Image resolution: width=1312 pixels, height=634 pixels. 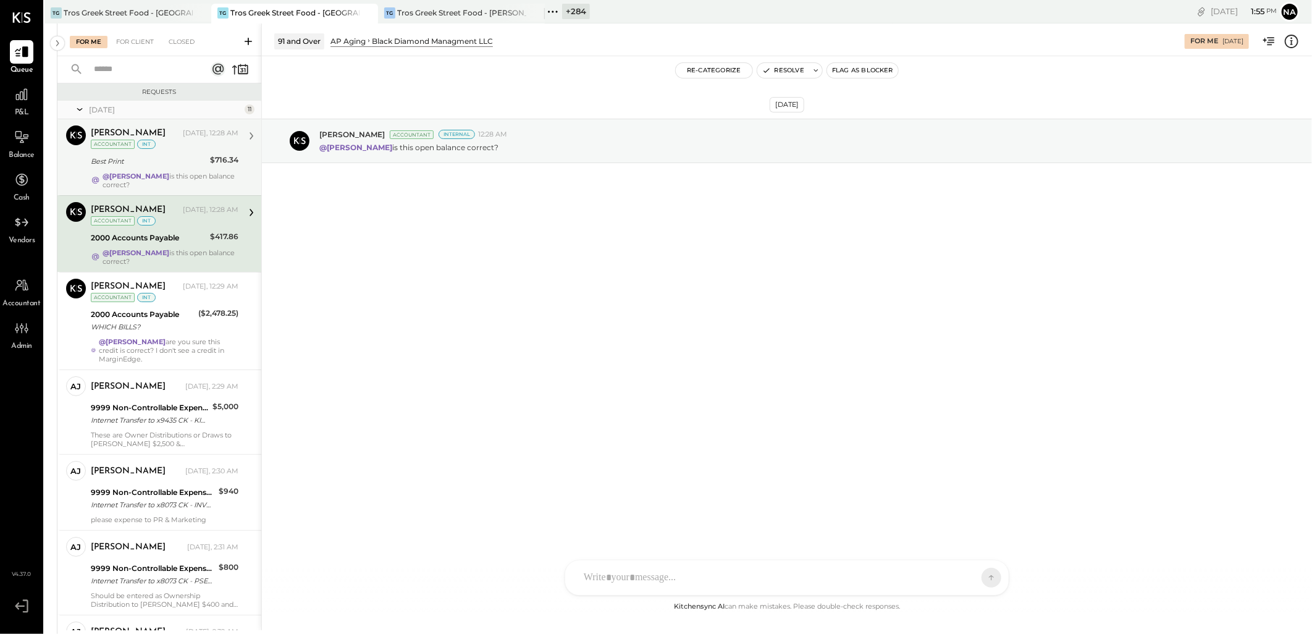 What do you see at coordinates (169, 350) in the screenshot?
I see `div: are you sure this credit is correct? I don't see a credit in MarginEdge.` at bounding box center [169, 350].